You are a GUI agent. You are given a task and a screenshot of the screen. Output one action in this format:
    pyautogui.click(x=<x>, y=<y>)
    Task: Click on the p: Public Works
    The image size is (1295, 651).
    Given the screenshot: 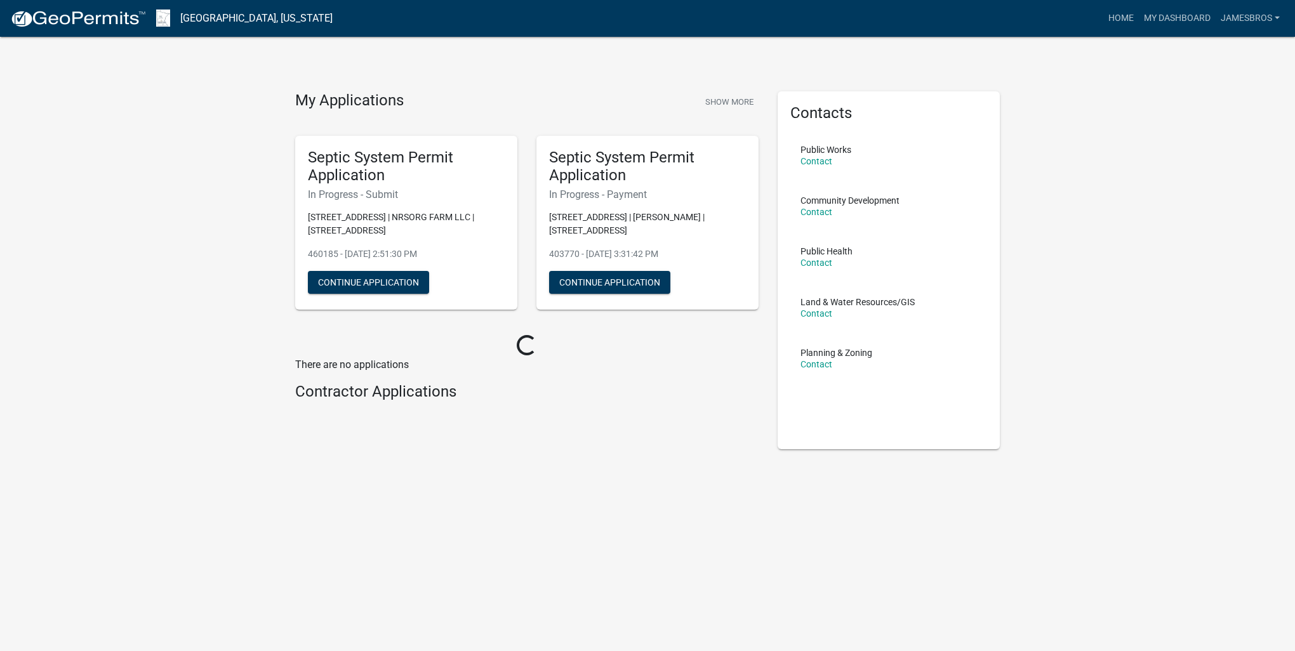 What is the action you would take?
    pyautogui.click(x=826, y=150)
    